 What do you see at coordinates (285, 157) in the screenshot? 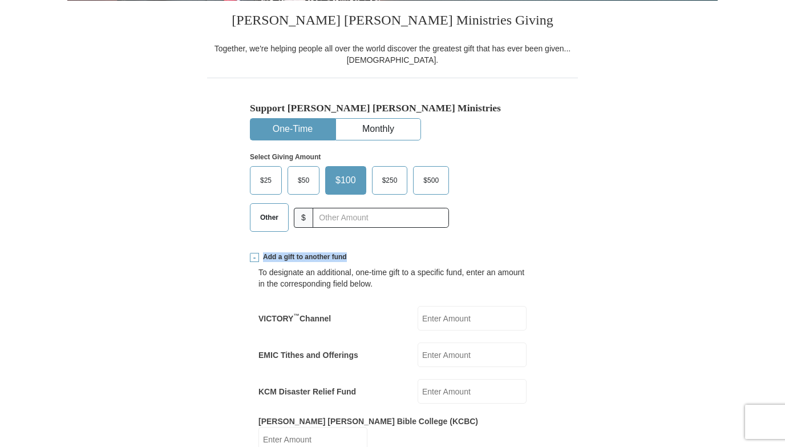
I see `strong: Select Giving Amount` at bounding box center [285, 157].